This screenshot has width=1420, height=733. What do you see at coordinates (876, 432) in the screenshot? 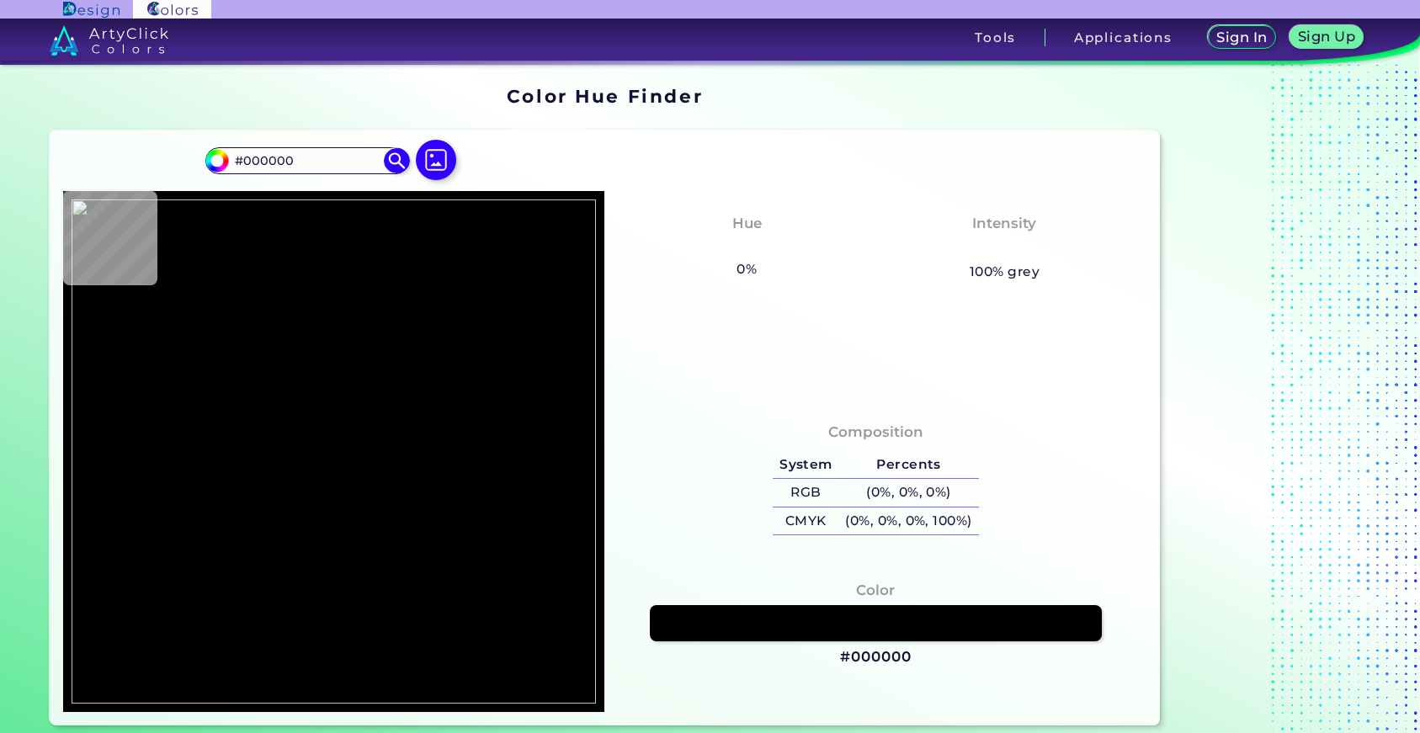
I see `h4: Composition` at bounding box center [876, 432].